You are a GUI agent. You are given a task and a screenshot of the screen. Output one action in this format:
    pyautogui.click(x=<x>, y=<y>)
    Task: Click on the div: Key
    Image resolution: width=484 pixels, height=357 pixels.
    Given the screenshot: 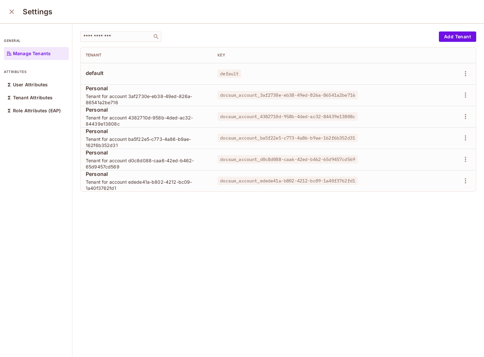 What is the action you would take?
    pyautogui.click(x=316, y=55)
    